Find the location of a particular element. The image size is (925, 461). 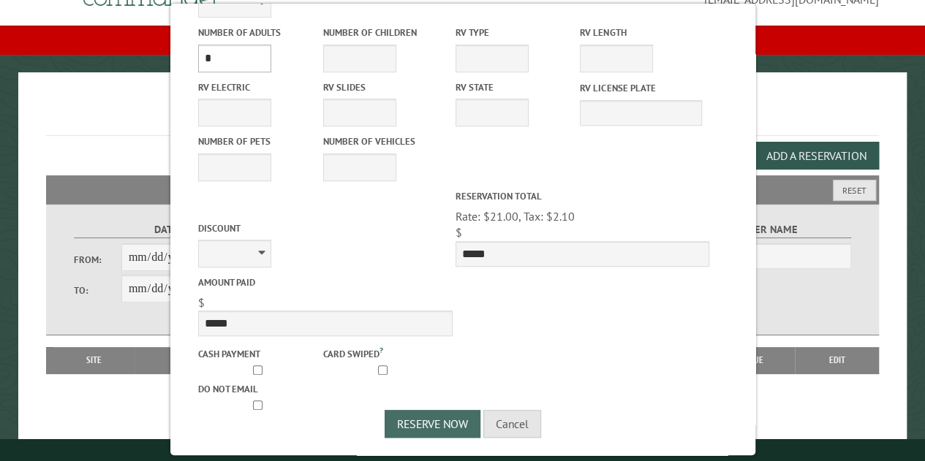

label: Cash payment is located at coordinates (258, 354).